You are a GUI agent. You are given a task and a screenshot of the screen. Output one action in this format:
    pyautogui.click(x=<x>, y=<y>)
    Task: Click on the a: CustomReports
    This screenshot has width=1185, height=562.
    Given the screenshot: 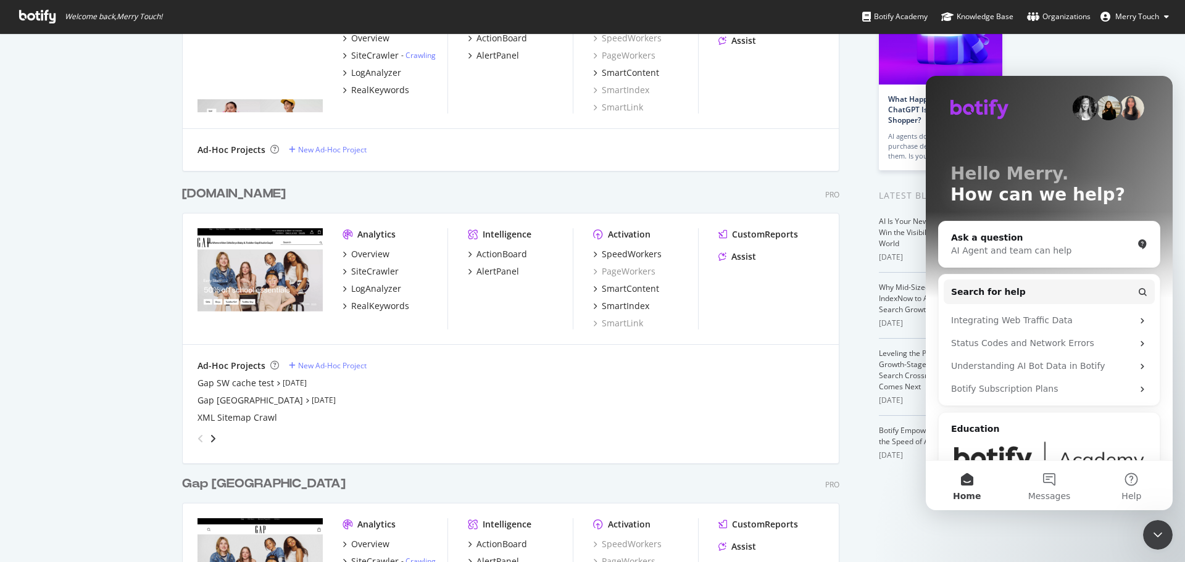 What is the action you would take?
    pyautogui.click(x=758, y=524)
    